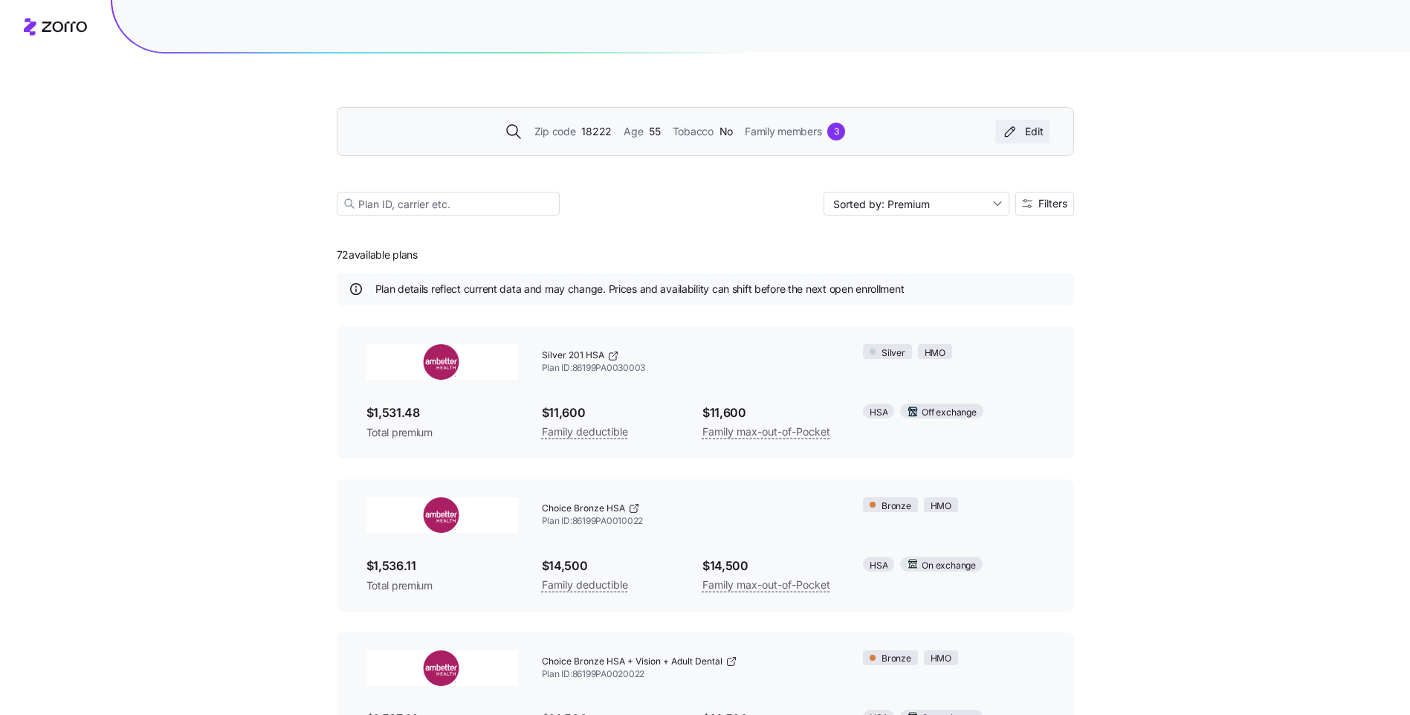  I want to click on div: 3, so click(836, 132).